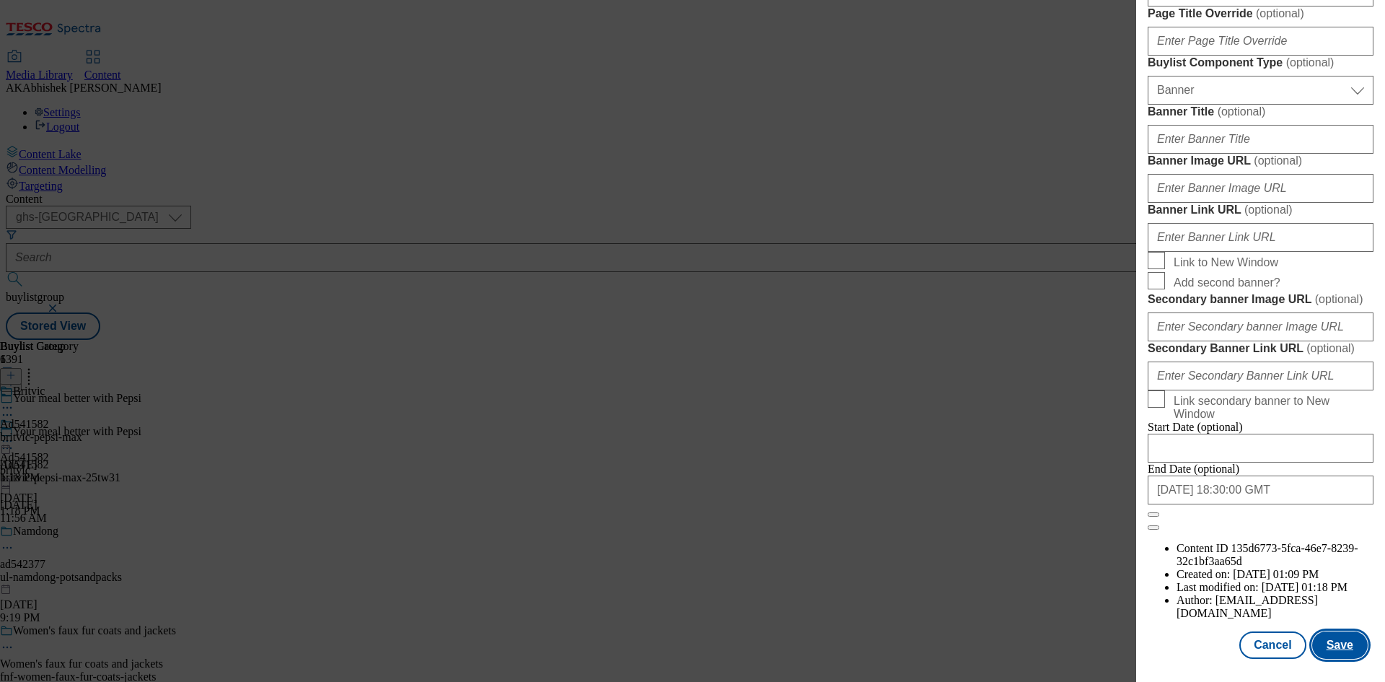 Image resolution: width=1385 pixels, height=682 pixels. What do you see at coordinates (1274, 555) in the screenshot?
I see `li: Content ID` at bounding box center [1274, 555].